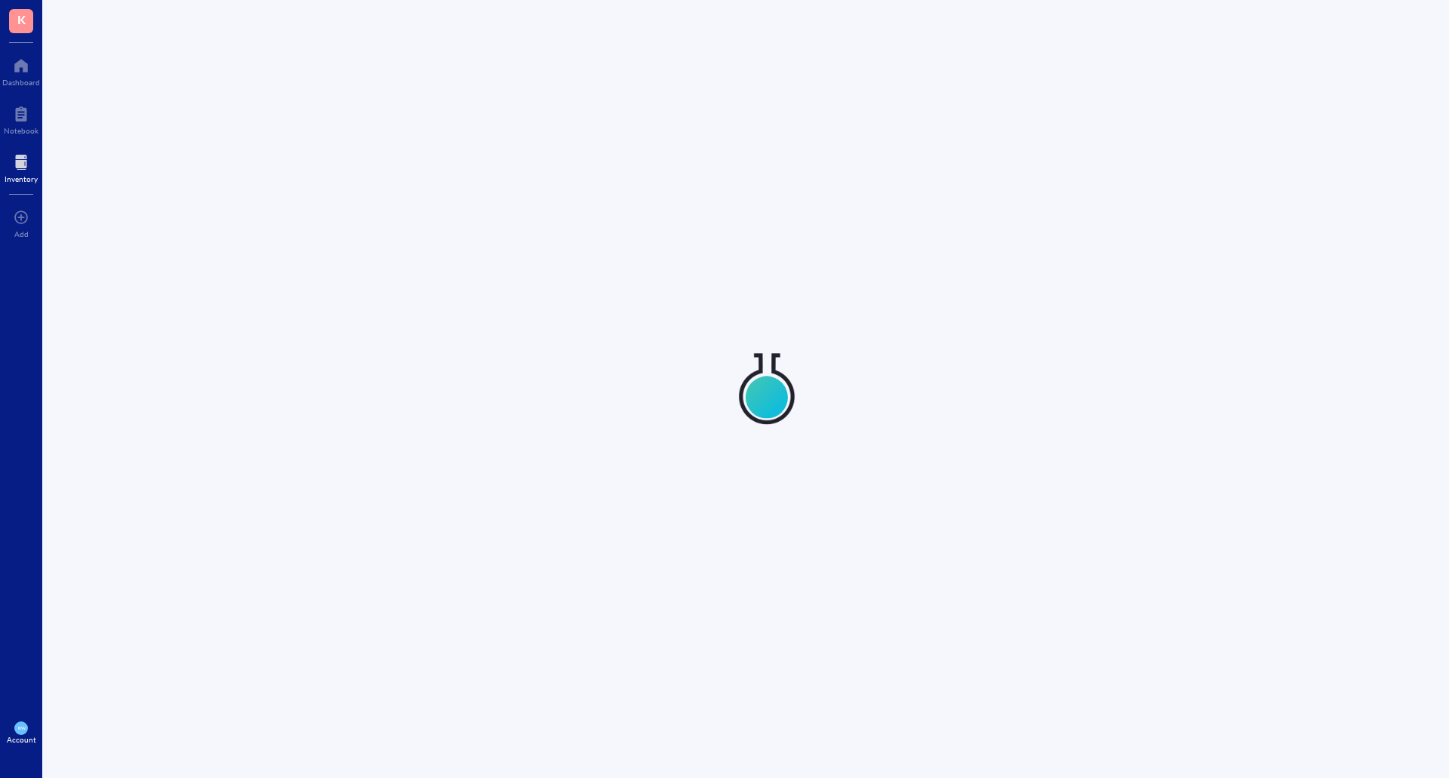  What do you see at coordinates (21, 167) in the screenshot?
I see `a: Inventory` at bounding box center [21, 167].